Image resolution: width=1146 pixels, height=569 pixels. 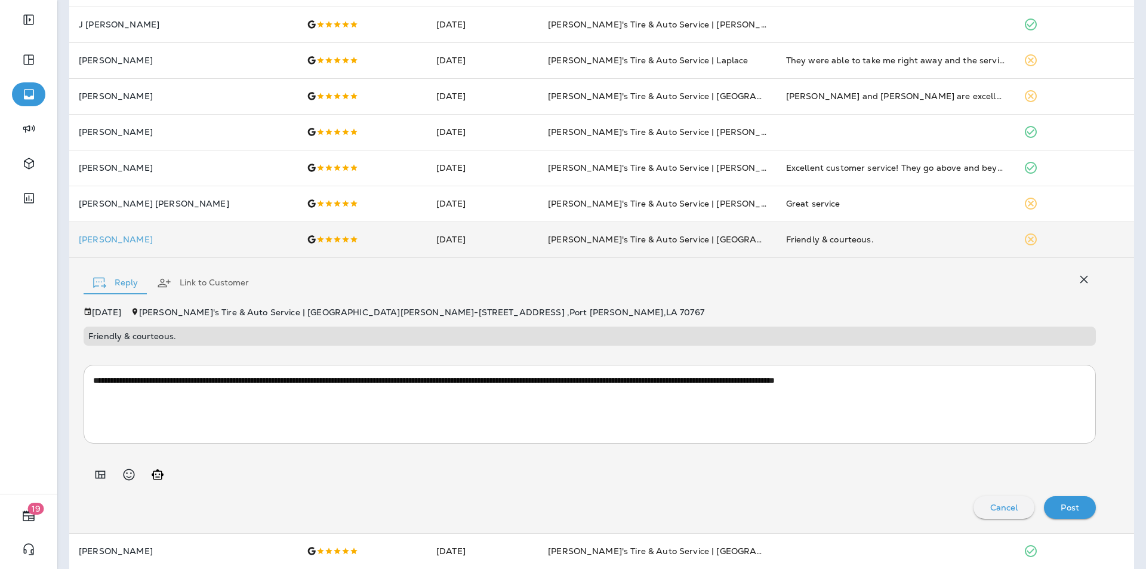 What do you see at coordinates (1004, 507) in the screenshot?
I see `button: Cancel` at bounding box center [1004, 507].